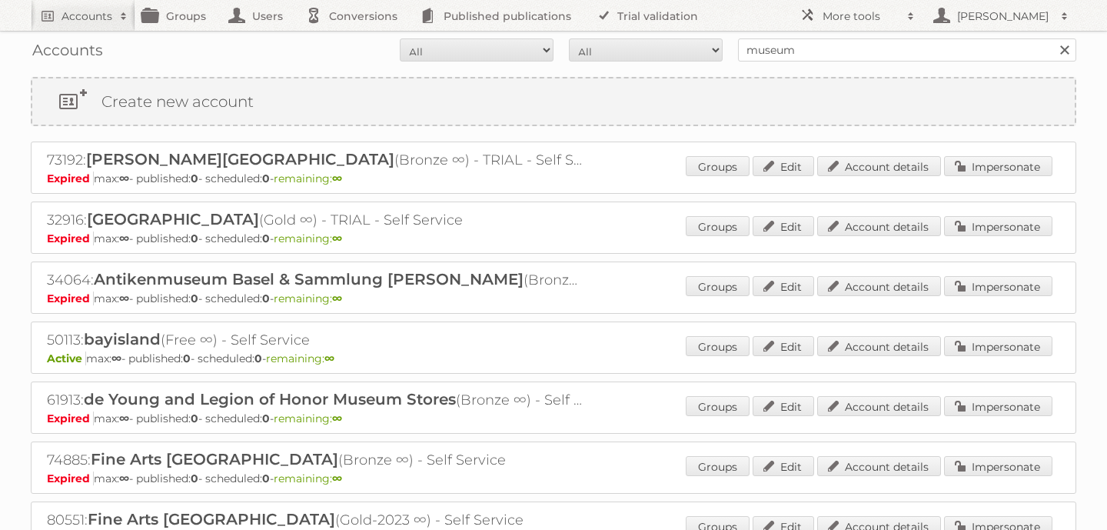 This screenshot has height=530, width=1107. Describe the element at coordinates (87, 16) in the screenshot. I see `h2: Accounts` at that location.